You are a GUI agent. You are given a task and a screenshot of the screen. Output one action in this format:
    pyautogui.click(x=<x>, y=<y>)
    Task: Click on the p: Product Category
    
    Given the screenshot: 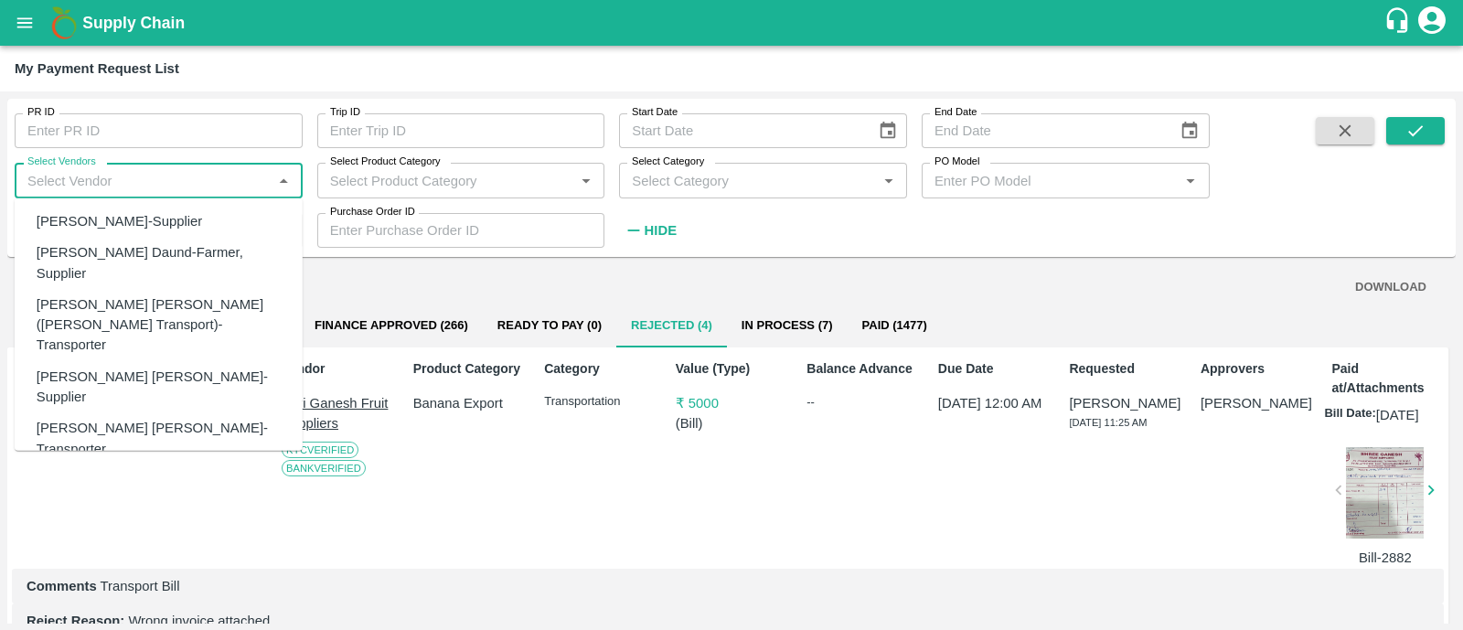 What is the action you would take?
    pyautogui.click(x=469, y=369)
    